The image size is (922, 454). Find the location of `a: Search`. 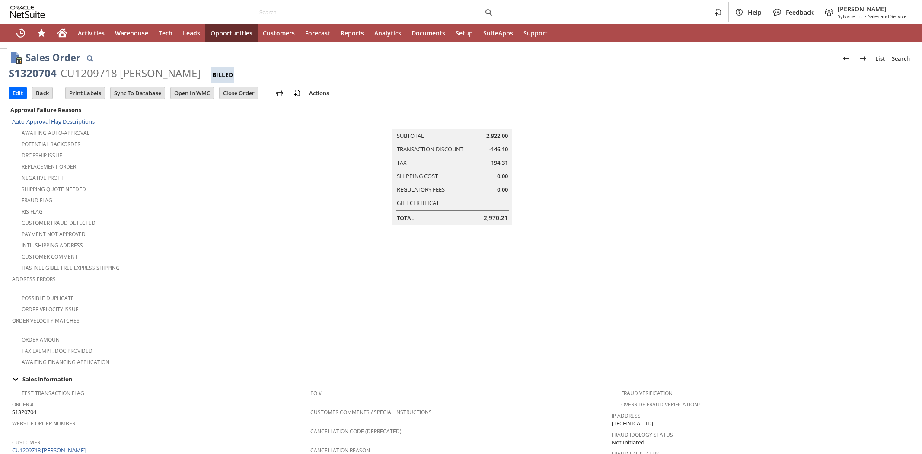

a: Search is located at coordinates (901, 58).